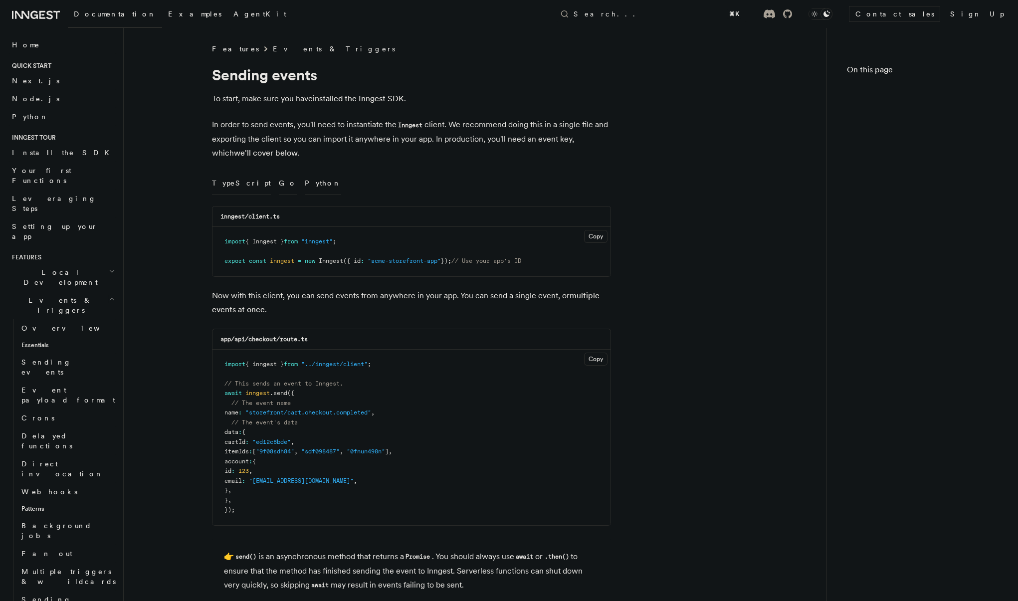 This screenshot has height=601, width=1018. Describe the element at coordinates (49, 492) in the screenshot. I see `span: Webhooks` at that location.